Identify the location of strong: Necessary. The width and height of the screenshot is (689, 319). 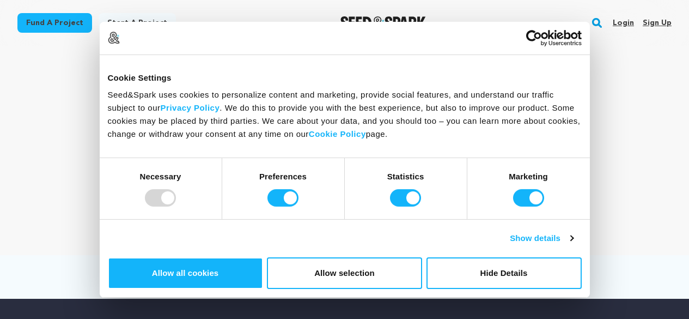
(161, 176).